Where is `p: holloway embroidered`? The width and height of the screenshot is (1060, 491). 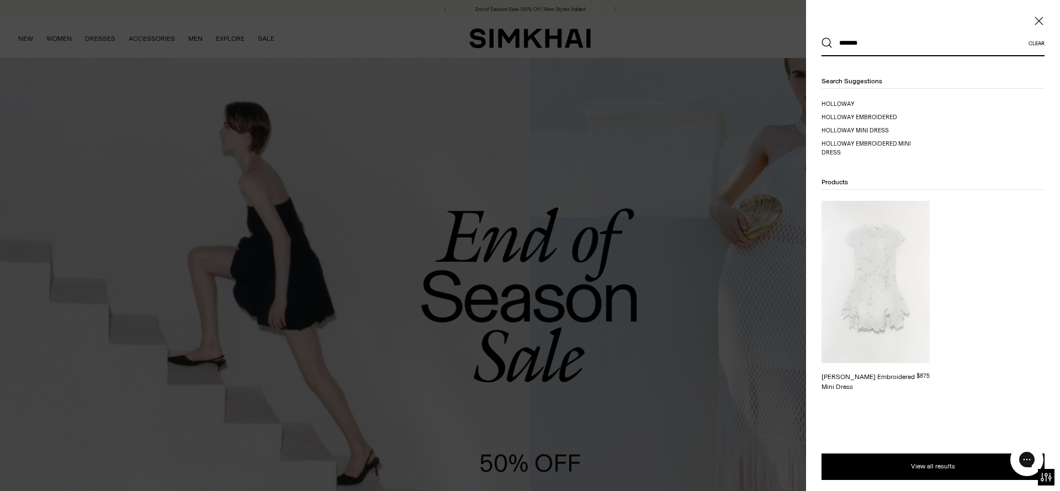 p: holloway embroidered is located at coordinates (875, 118).